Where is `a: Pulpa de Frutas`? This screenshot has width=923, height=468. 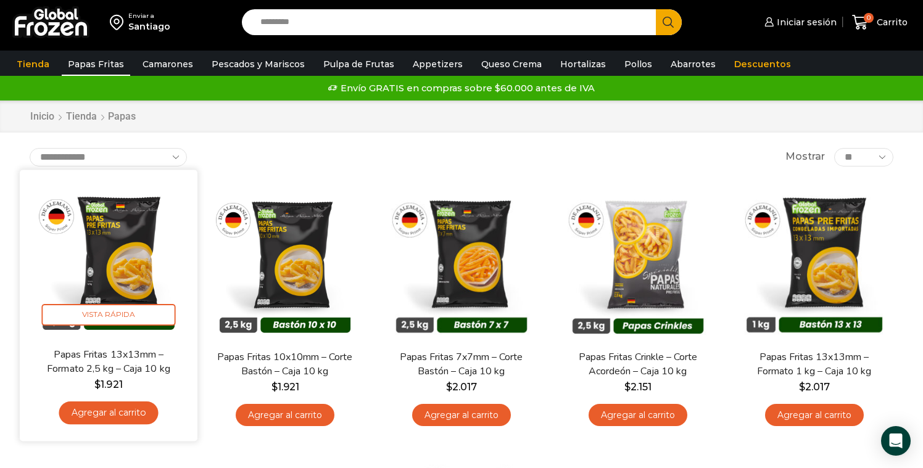 a: Pulpa de Frutas is located at coordinates (358, 64).